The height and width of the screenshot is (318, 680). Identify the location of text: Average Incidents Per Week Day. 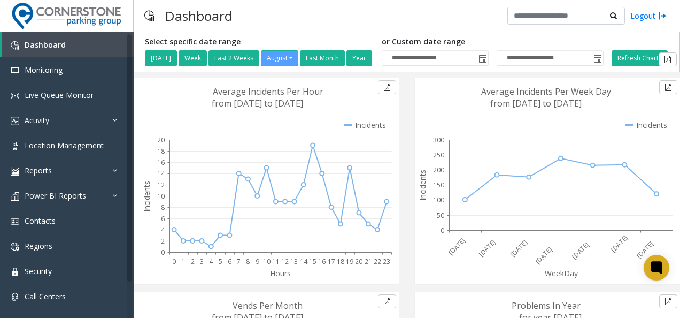
(546, 91).